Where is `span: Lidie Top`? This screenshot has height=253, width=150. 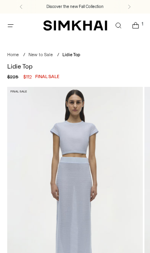
span: Lidie Top is located at coordinates (71, 55).